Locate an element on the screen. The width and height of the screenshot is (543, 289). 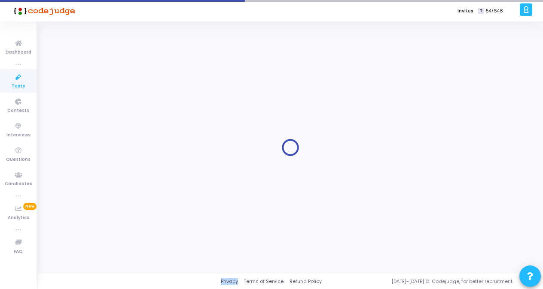
span: Dashboard is located at coordinates (18, 52).